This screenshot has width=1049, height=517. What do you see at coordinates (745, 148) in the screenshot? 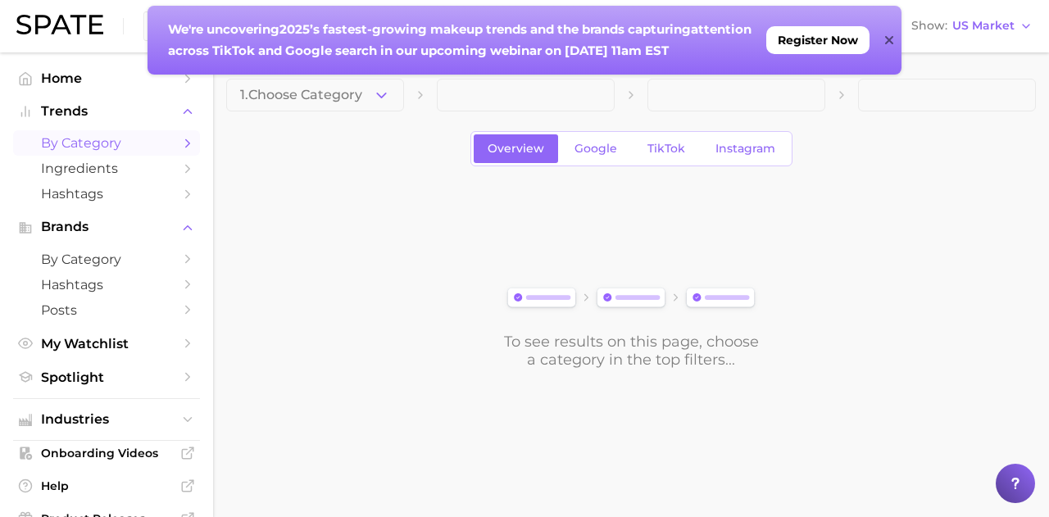
I see `a: Instagram` at bounding box center [745, 148].